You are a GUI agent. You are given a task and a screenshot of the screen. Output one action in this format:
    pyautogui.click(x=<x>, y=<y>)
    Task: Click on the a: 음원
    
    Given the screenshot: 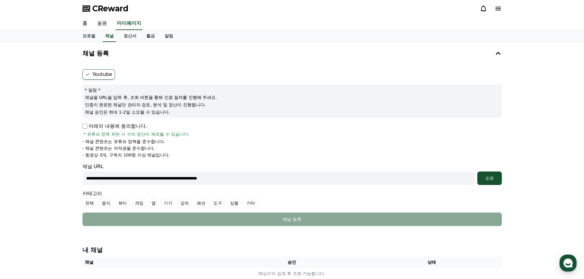 What is the action you would take?
    pyautogui.click(x=102, y=24)
    